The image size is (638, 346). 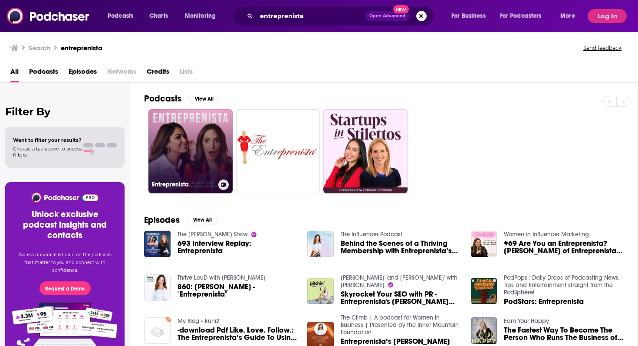 What do you see at coordinates (484, 331) in the screenshot?
I see `img: The Fastest Way To Become The Person Who Runs The Business of Your Dreams with Stephanie Cartin o...` at bounding box center [484, 331].